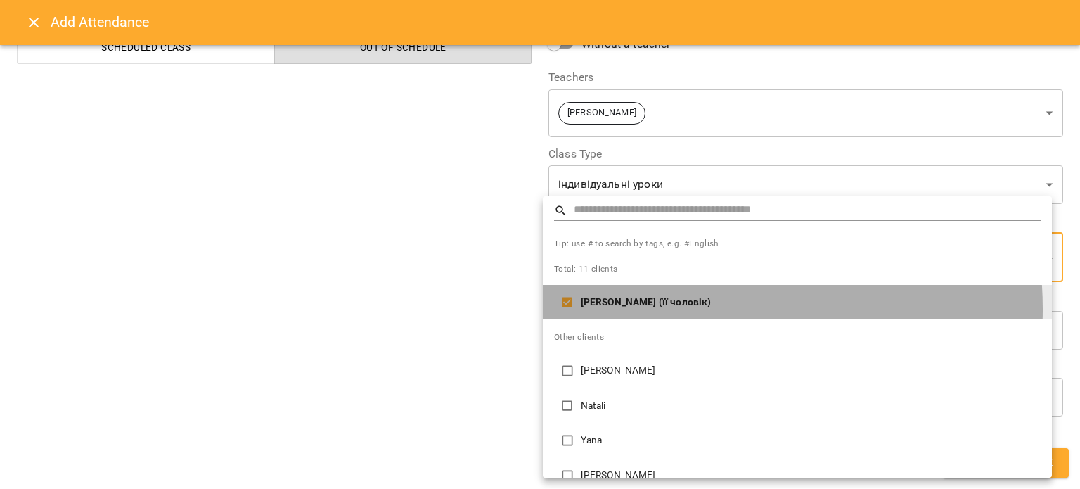 This screenshot has height=489, width=1080. Describe the element at coordinates (586, 269) in the screenshot. I see `span: Total: 11 clients` at that location.